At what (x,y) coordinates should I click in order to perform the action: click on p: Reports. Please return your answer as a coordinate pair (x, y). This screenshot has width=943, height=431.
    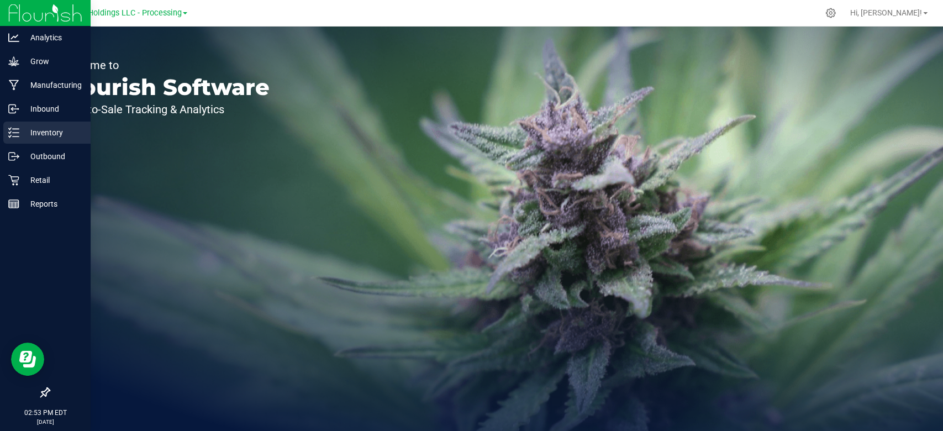
    Looking at the image, I should click on (52, 204).